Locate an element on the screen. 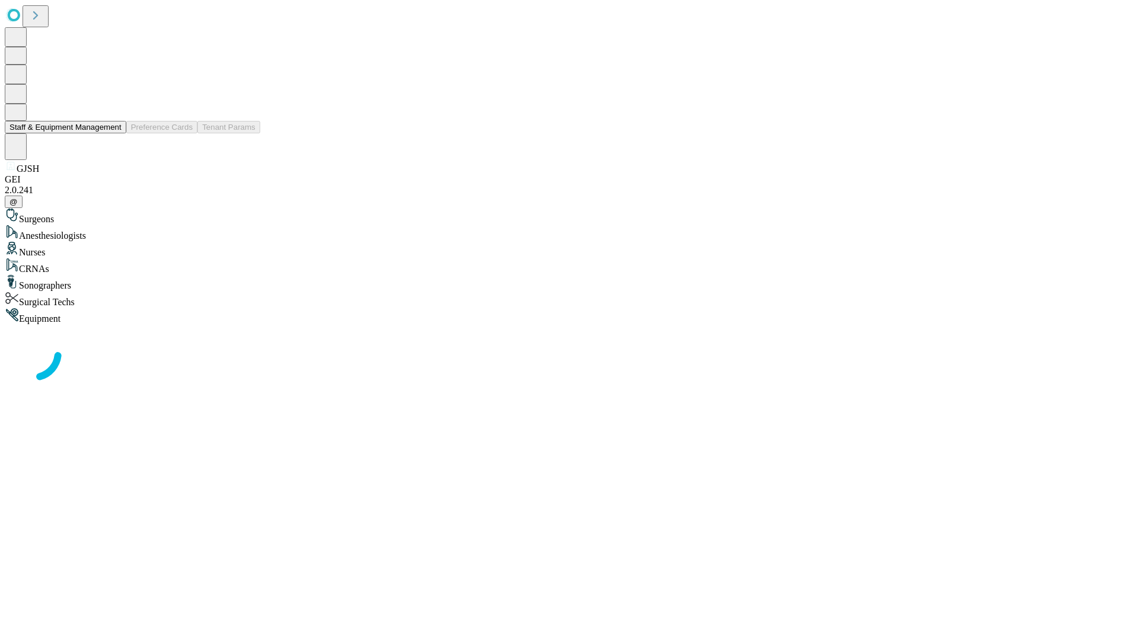  div: Sonographers is located at coordinates (569, 283).